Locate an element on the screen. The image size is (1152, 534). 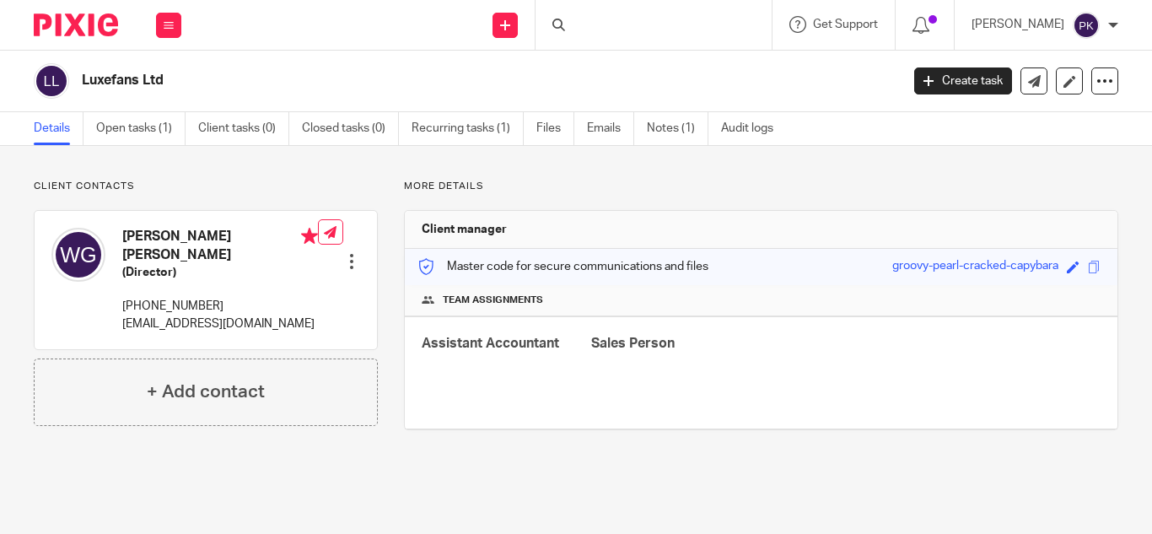
h5: (Director) is located at coordinates (220, 272).